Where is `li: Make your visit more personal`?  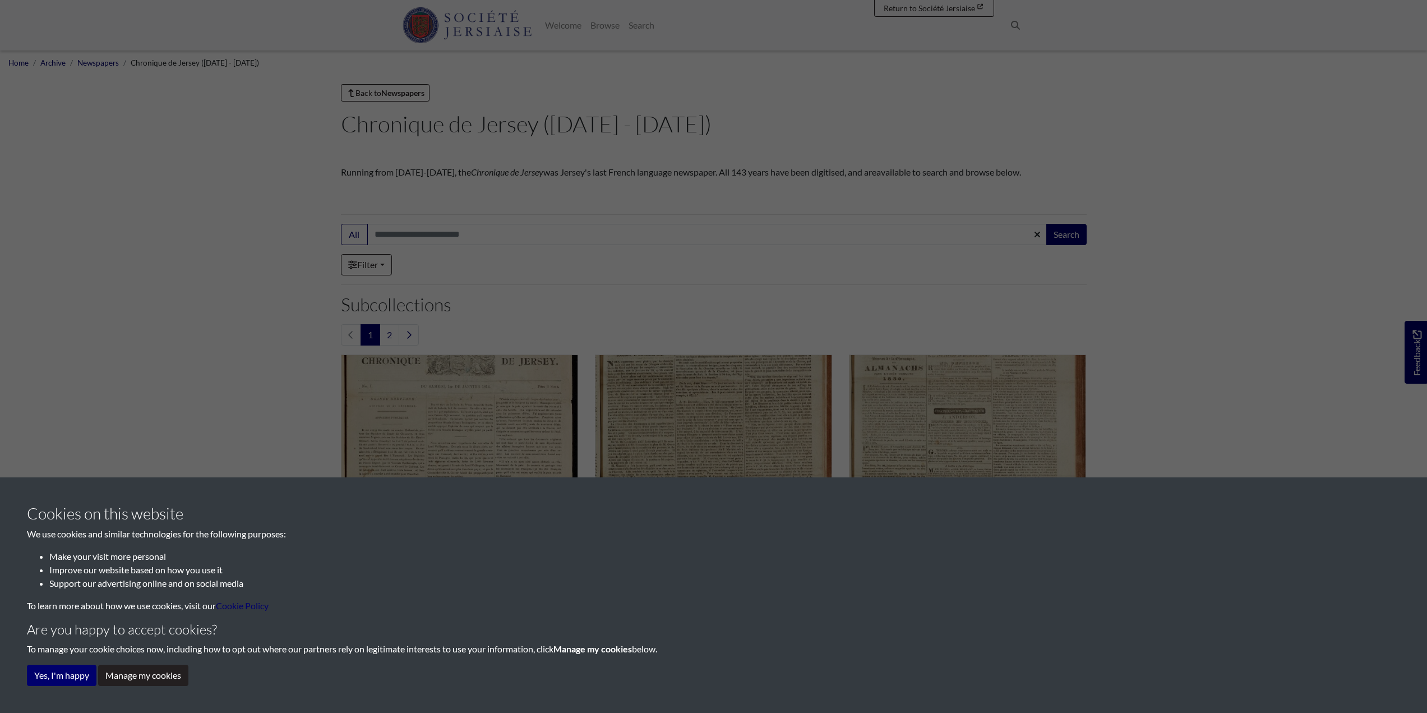 li: Make your visit more personal is located at coordinates (724, 556).